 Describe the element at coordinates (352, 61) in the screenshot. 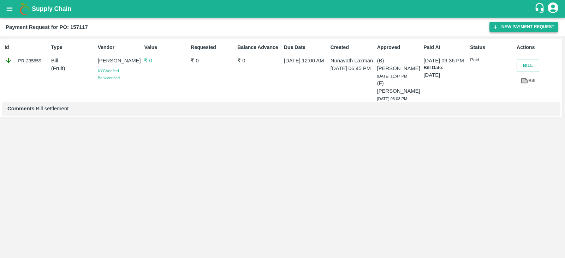

I see `p: Nunavath Laxman` at that location.